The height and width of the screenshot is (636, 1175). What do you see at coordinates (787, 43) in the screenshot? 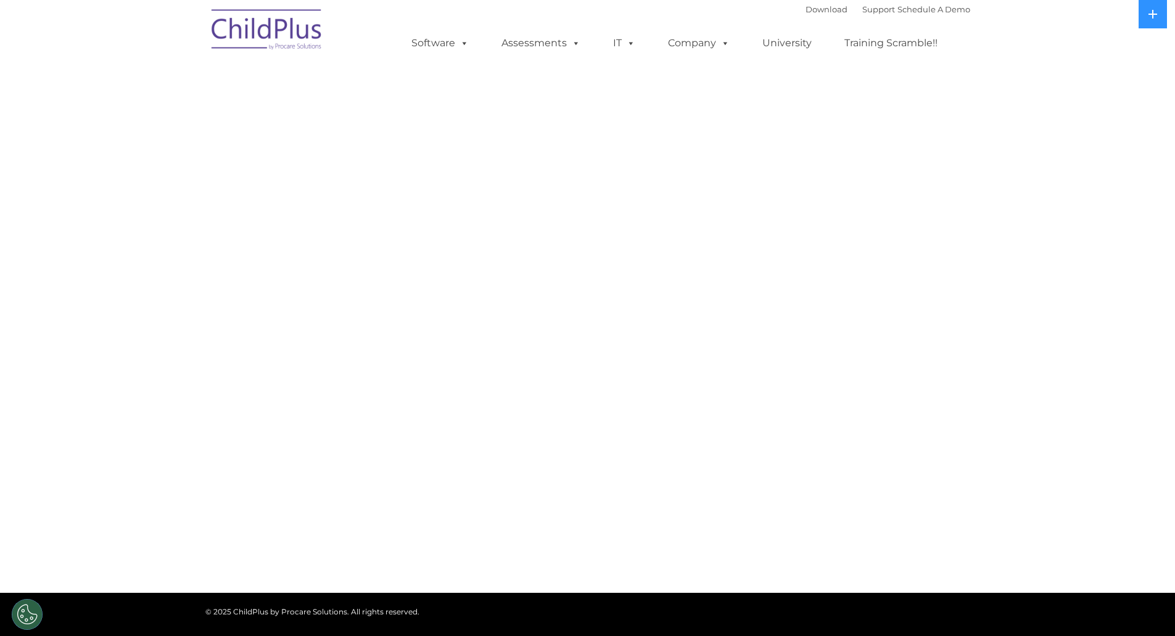
I see `a: University` at bounding box center [787, 43].